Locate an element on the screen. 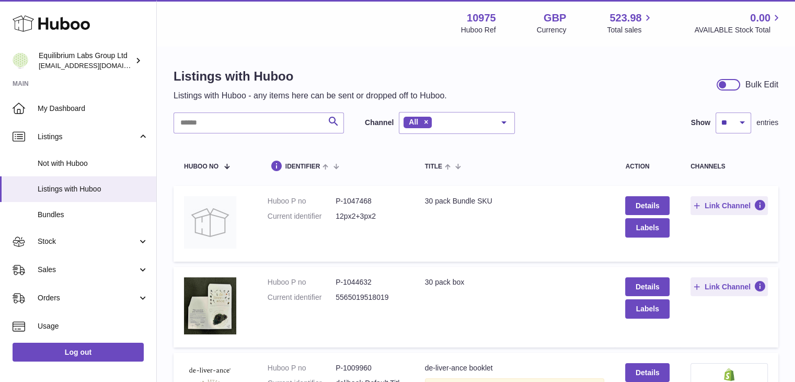 The height and width of the screenshot is (382, 795). dd: P-1009960 is located at coordinates (370, 368).